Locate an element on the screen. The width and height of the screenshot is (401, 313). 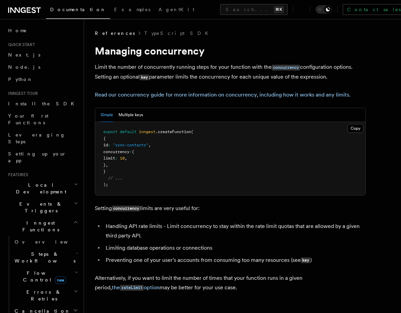
span: concurrency is located at coordinates (116, 152).